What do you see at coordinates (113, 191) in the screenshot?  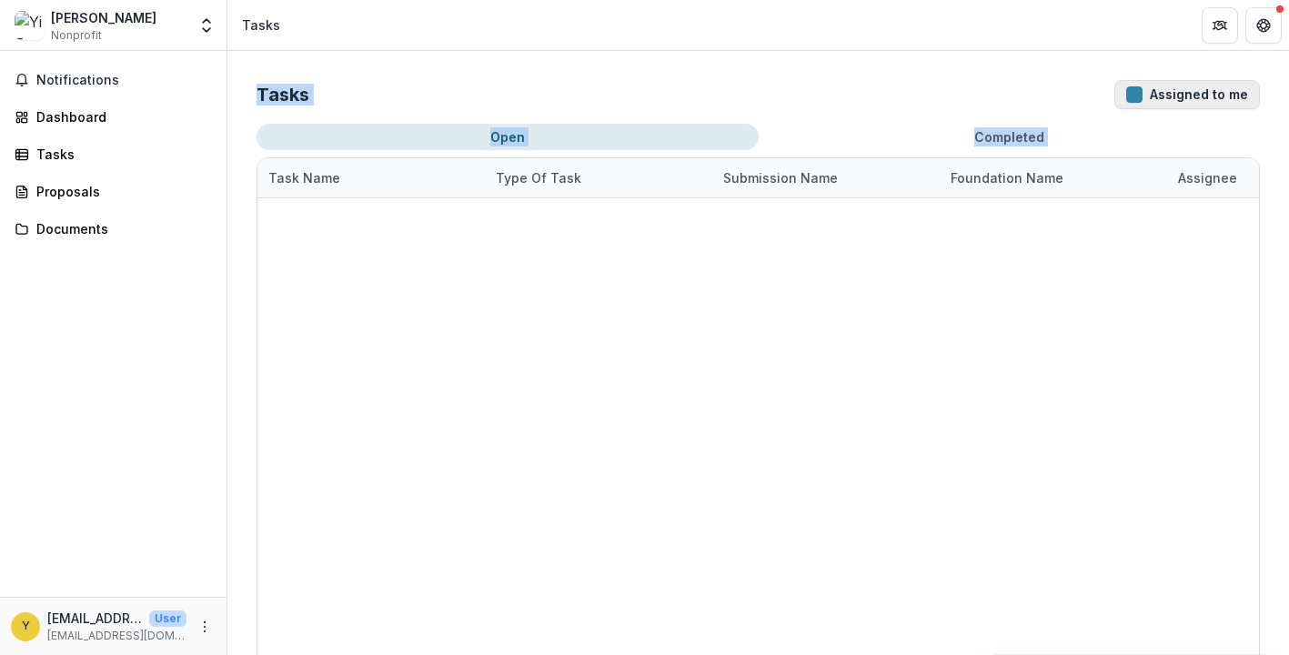 I see `a: Proposals` at bounding box center [113, 191].